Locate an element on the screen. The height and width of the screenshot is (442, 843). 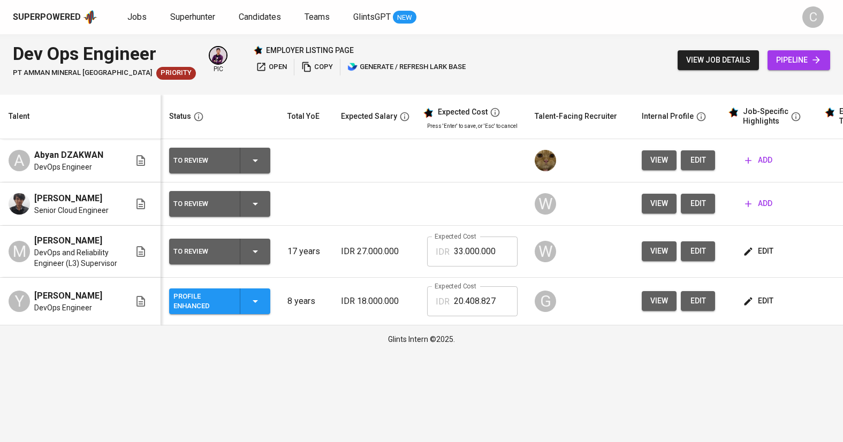
span: copy is located at coordinates (317, 67).